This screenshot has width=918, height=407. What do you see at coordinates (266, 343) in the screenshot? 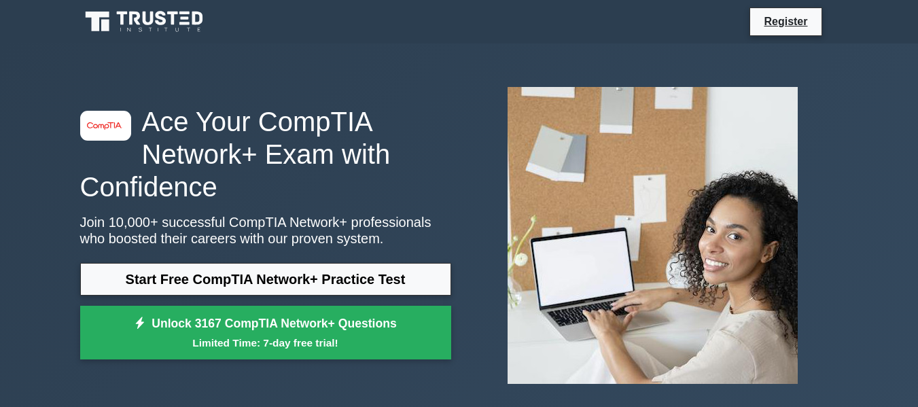
I see `small: Limited Time: 7-day free trial!` at bounding box center [266, 343].